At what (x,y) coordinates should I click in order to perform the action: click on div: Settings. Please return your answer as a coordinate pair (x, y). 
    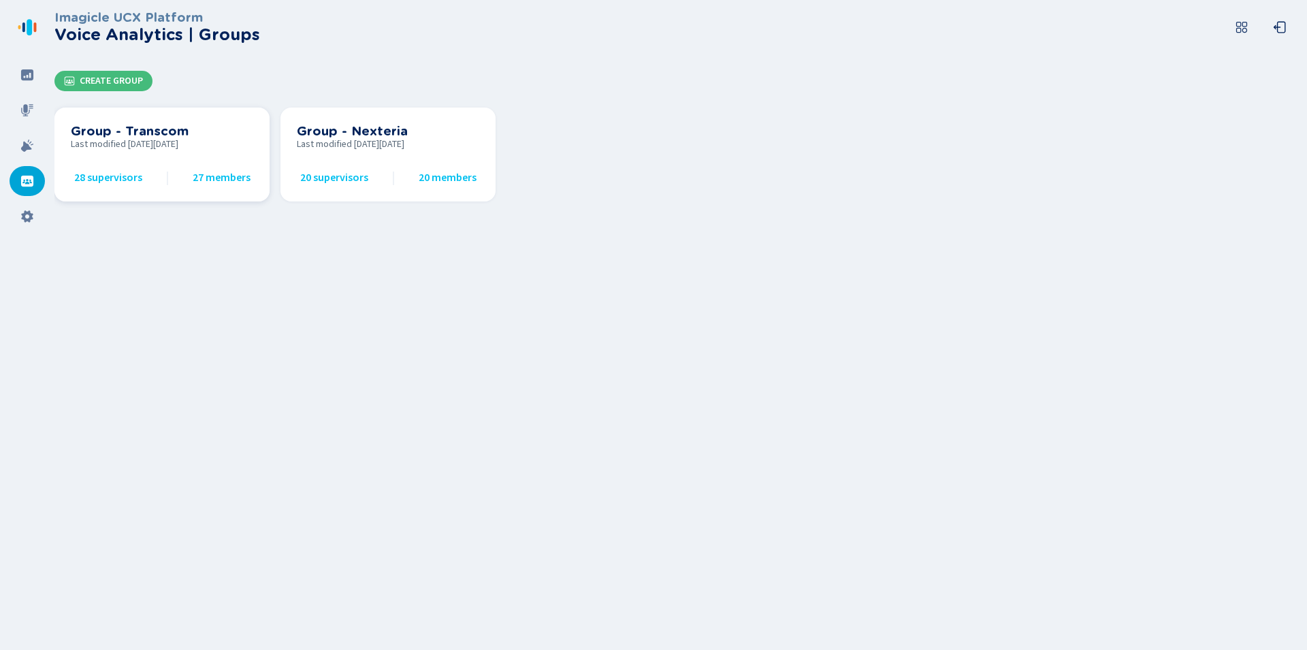
    Looking at the image, I should click on (27, 216).